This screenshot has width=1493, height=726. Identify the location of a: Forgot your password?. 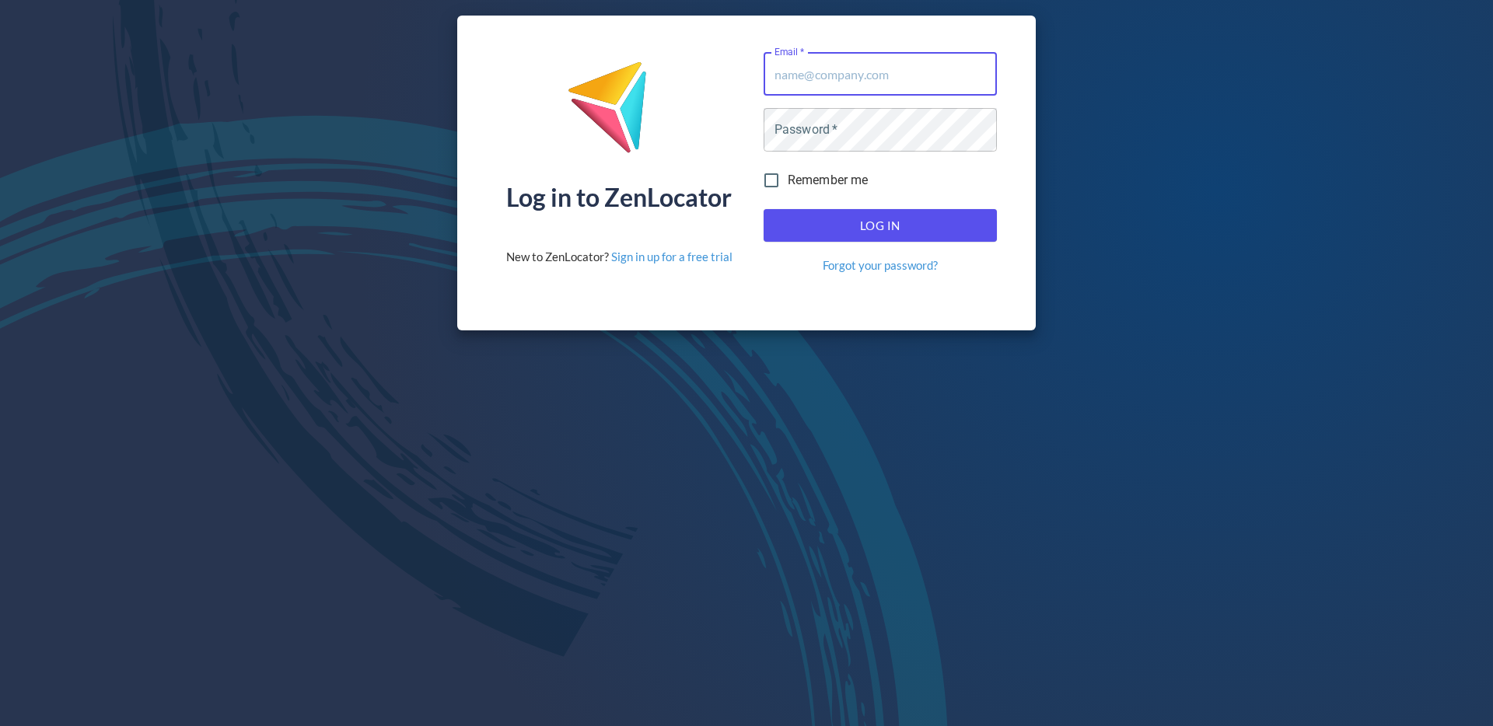
(880, 265).